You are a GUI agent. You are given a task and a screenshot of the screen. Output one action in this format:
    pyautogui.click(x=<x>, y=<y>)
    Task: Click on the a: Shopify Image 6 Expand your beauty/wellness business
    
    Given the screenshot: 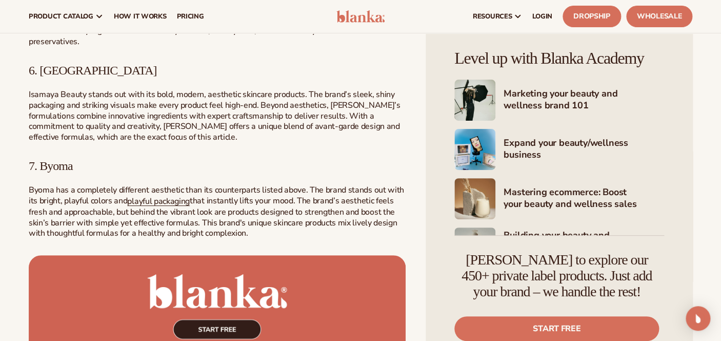 What is the action you would take?
    pyautogui.click(x=559, y=149)
    